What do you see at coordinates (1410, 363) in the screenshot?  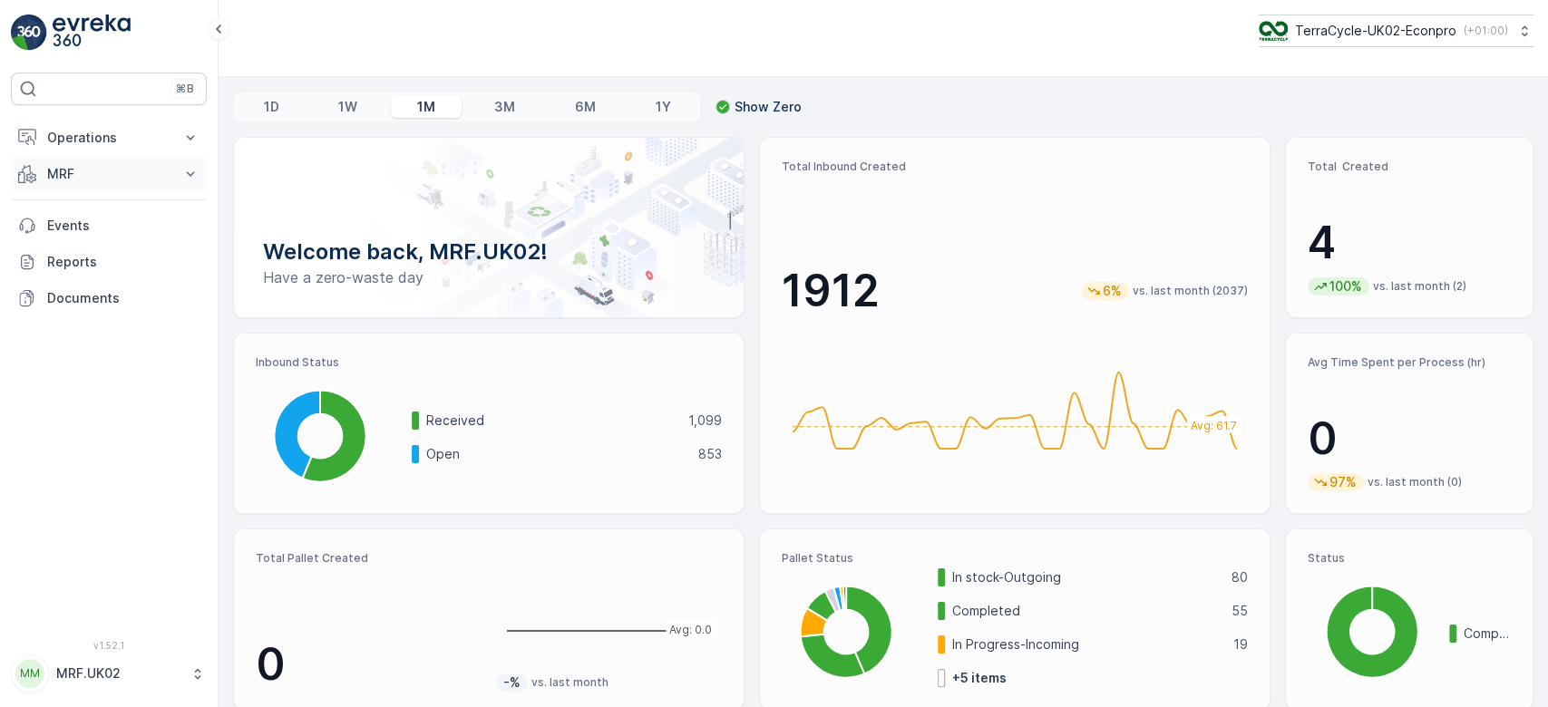 I see `p: Avg Time Spent per Process (hr)` at bounding box center [1410, 363].